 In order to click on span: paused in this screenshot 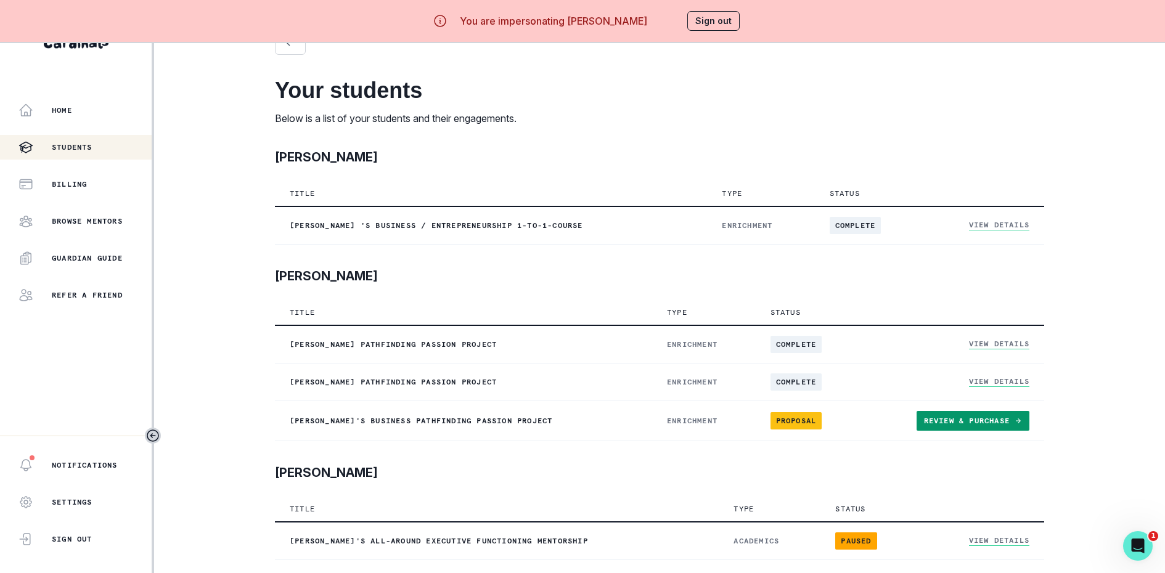, I will do `click(855, 541)`.